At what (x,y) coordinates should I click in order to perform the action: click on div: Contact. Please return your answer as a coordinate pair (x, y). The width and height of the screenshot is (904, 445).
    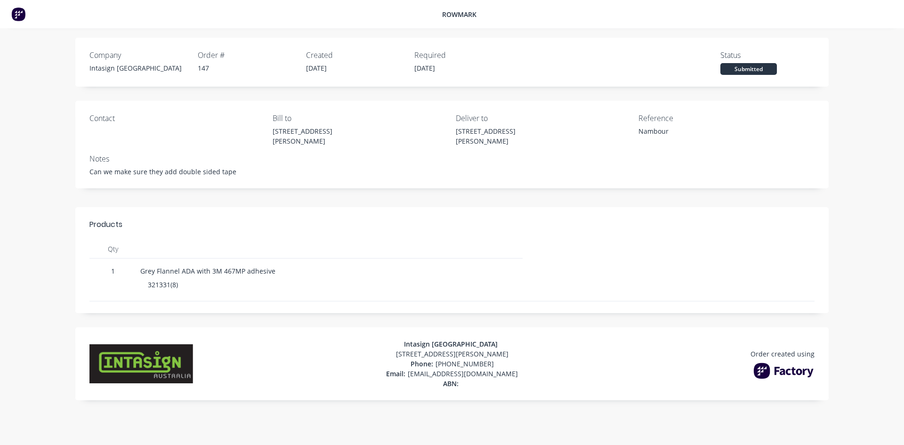
    Looking at the image, I should click on (144, 118).